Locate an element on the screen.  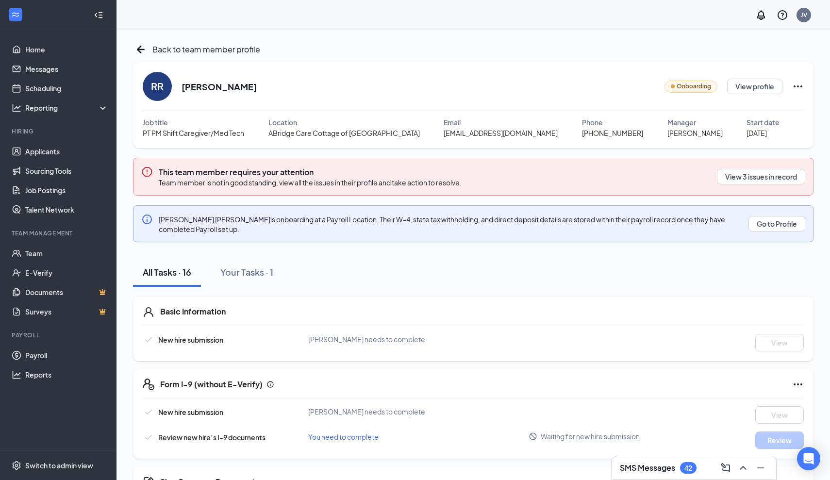
svg: ChevronUp is located at coordinates (743, 468).